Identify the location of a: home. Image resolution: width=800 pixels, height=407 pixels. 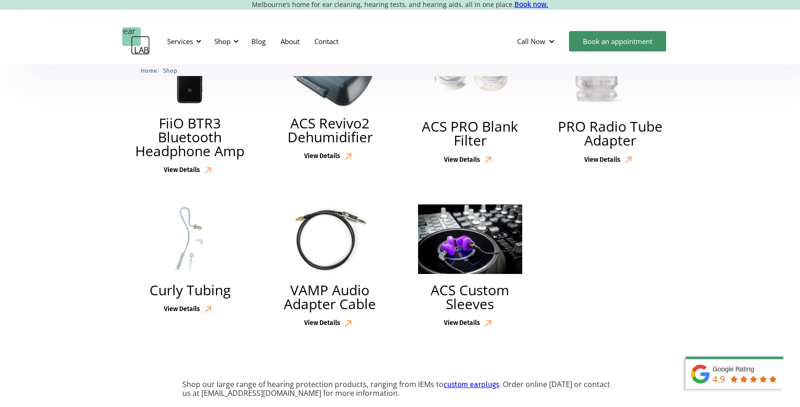
(136, 41).